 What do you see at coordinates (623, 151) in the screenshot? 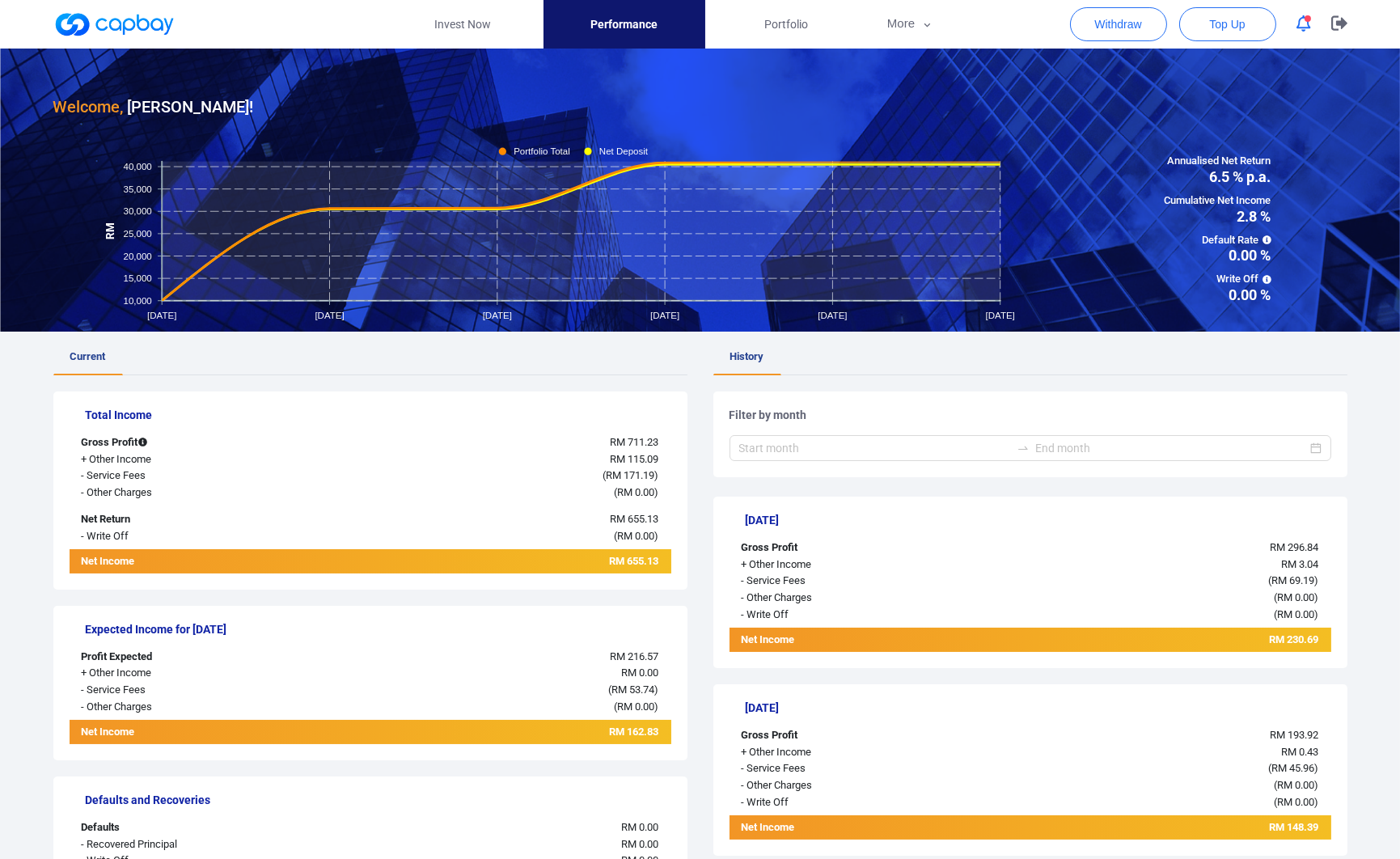
I see `tspan: Net Deposit` at bounding box center [623, 151].